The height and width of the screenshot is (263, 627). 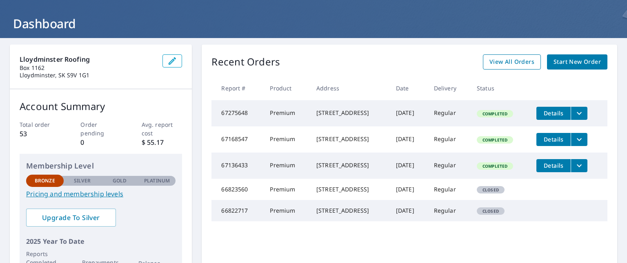 What do you see at coordinates (579, 139) in the screenshot?
I see `button: filesDropdownBtn-67168547` at bounding box center [579, 139].